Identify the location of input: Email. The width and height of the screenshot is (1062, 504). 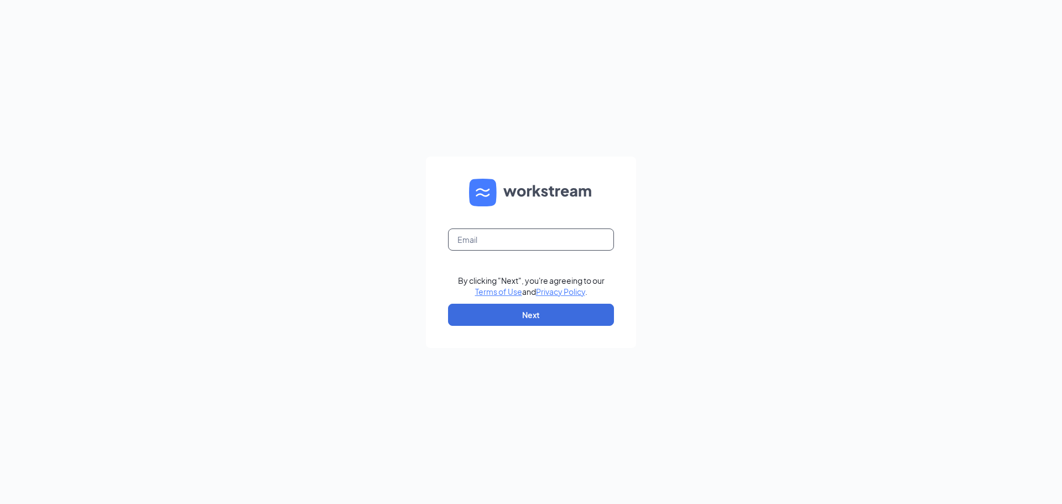
(531, 240).